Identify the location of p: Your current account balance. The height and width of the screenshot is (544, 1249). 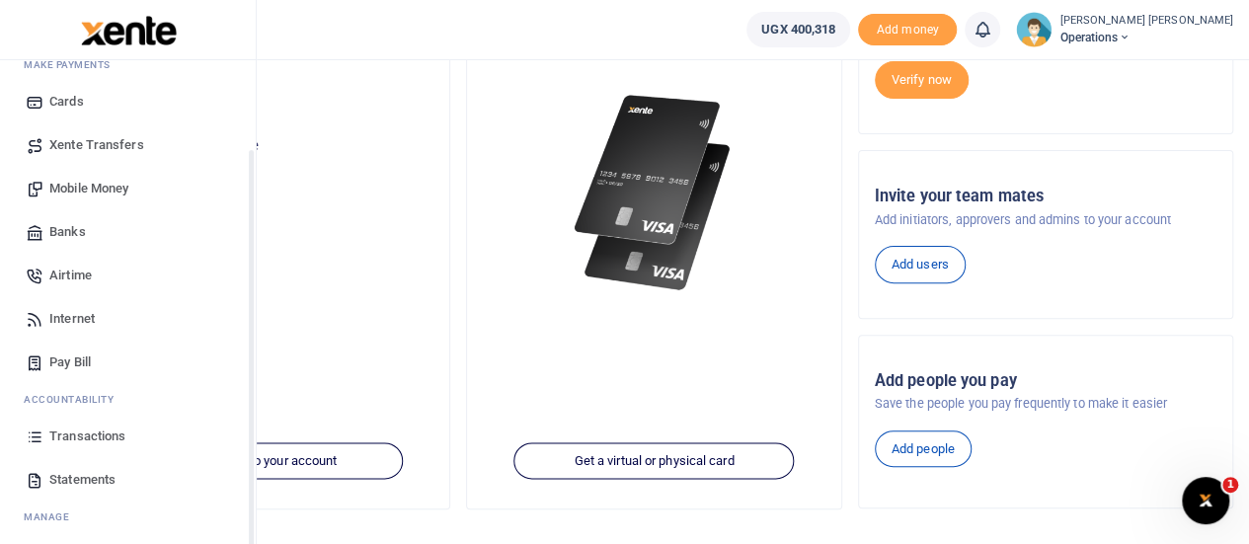
(263, 146).